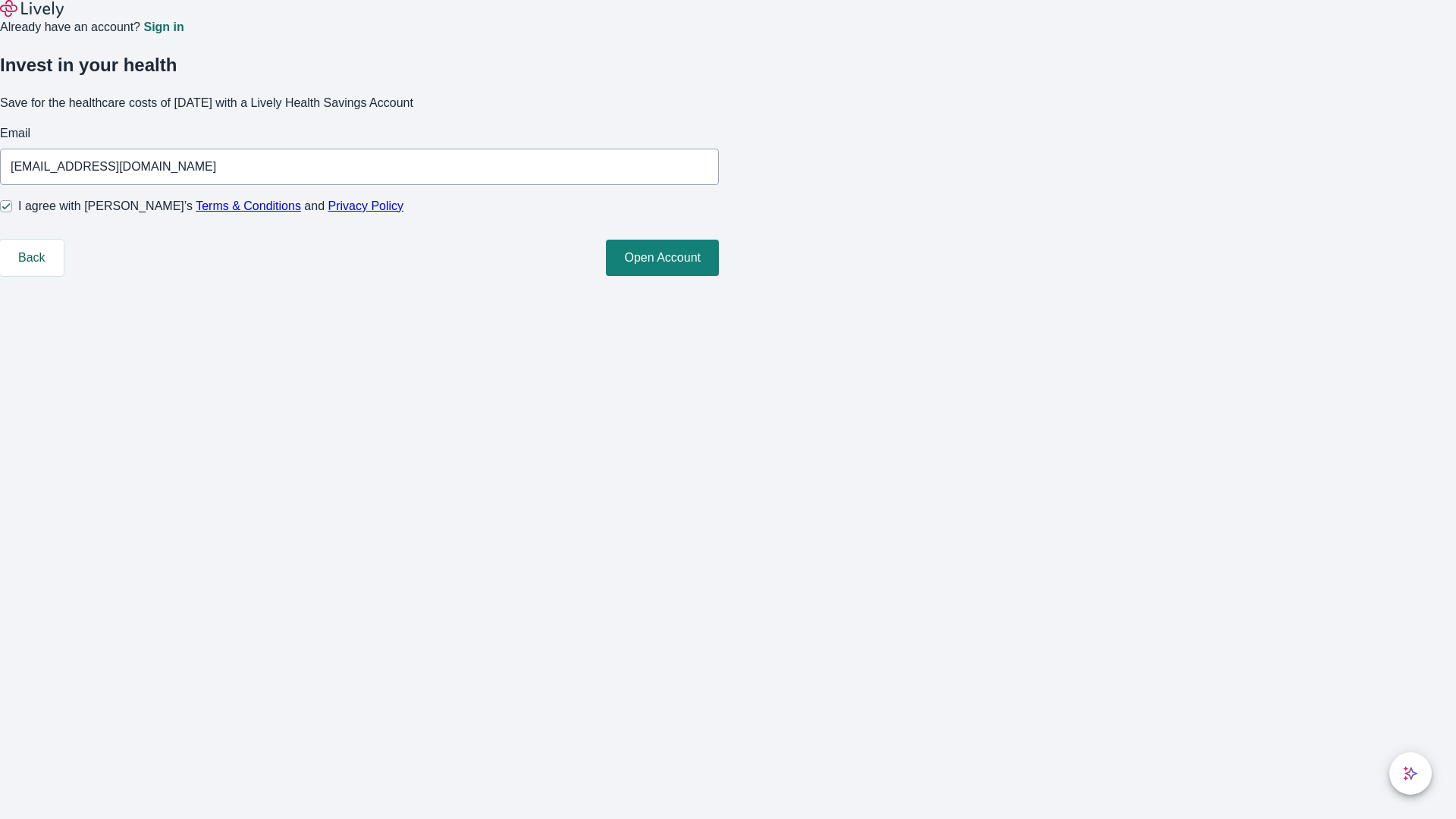 This screenshot has height=819, width=1456. Describe the element at coordinates (1411, 773) in the screenshot. I see `svg: Lively AI Assistant` at that location.